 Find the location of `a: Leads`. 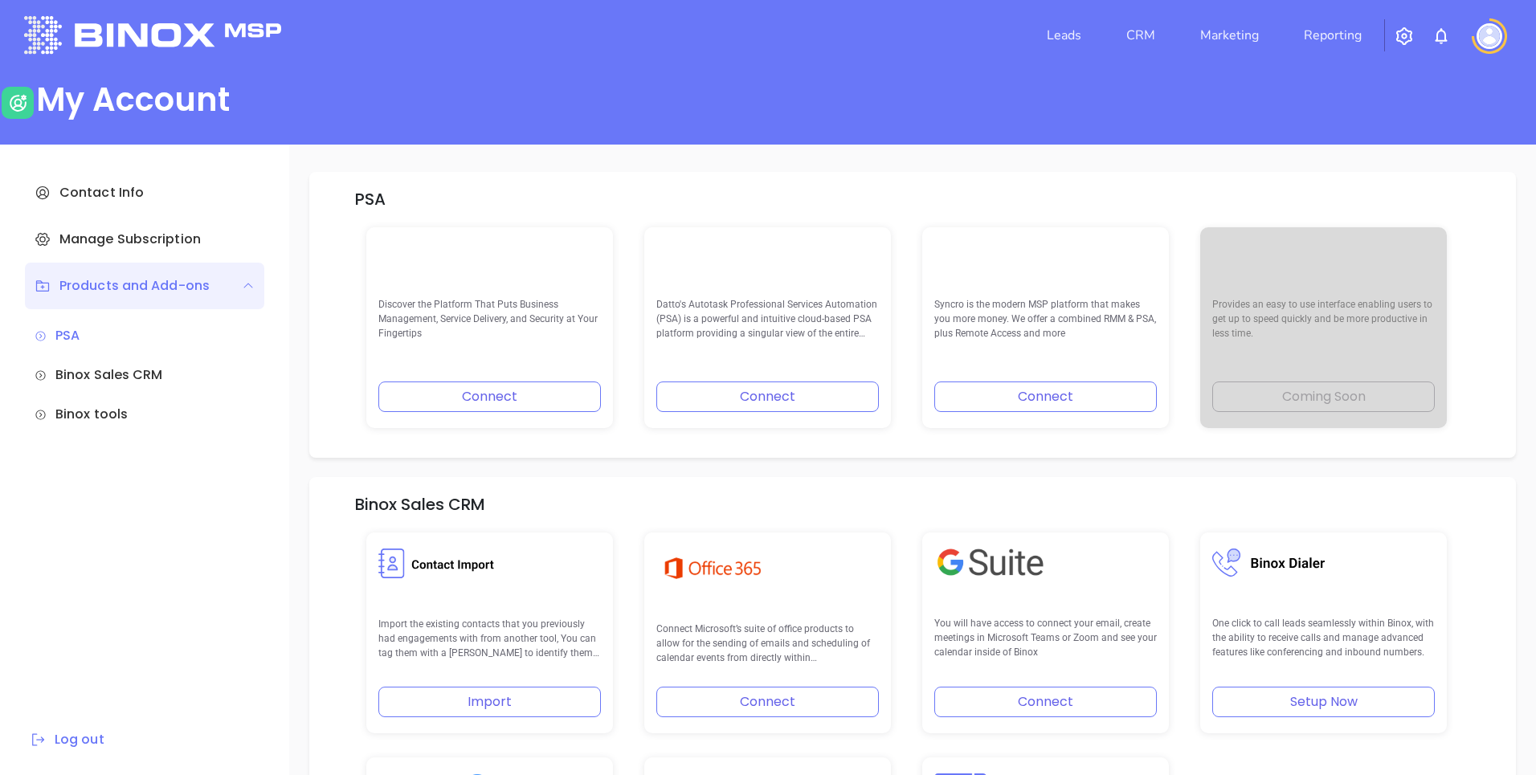

a: Leads is located at coordinates (1064, 35).